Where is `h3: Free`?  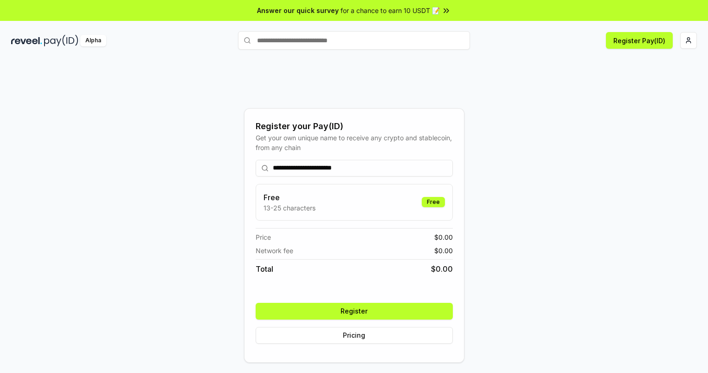
h3: Free is located at coordinates (289, 197).